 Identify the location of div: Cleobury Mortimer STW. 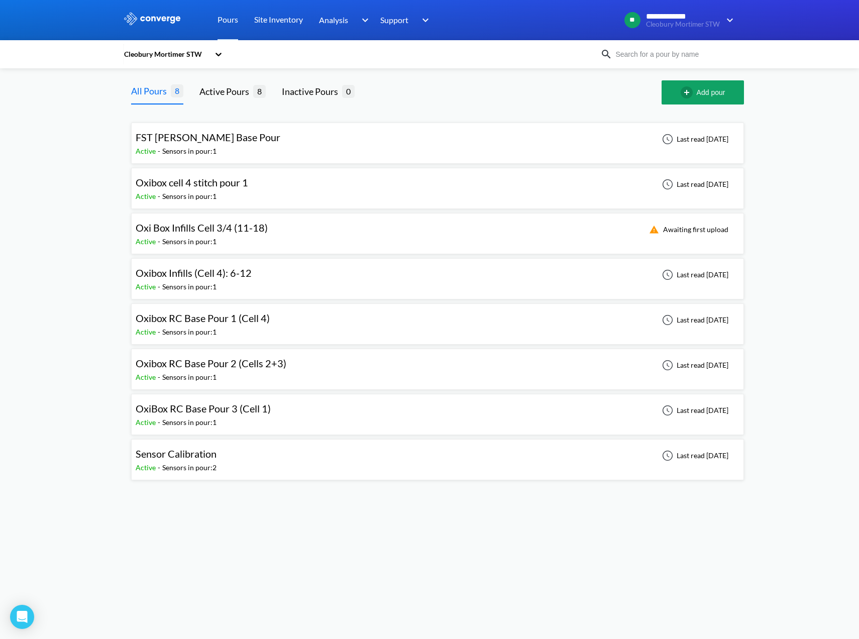
(166, 54).